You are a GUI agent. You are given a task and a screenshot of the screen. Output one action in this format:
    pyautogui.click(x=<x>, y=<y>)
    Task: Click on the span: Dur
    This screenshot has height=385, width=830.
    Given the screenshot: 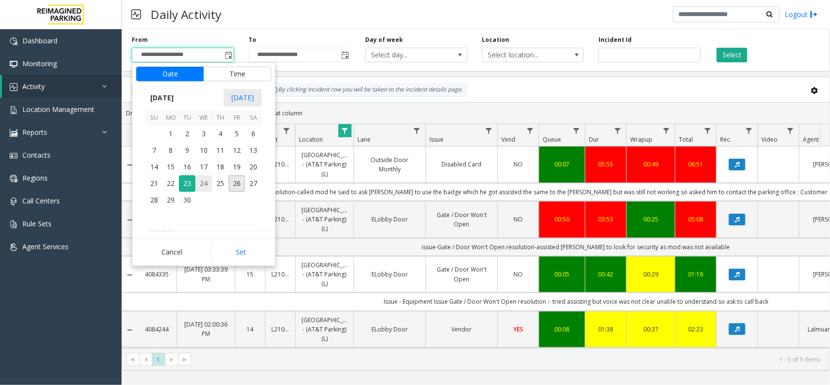 What is the action you would take?
    pyautogui.click(x=594, y=139)
    